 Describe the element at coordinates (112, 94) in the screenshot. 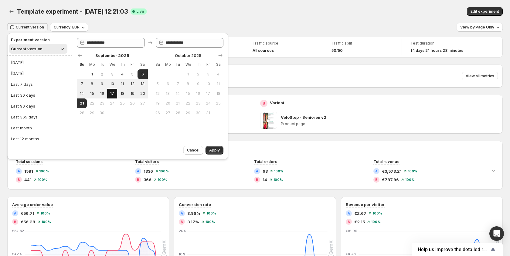

I see `span: 17` at that location.